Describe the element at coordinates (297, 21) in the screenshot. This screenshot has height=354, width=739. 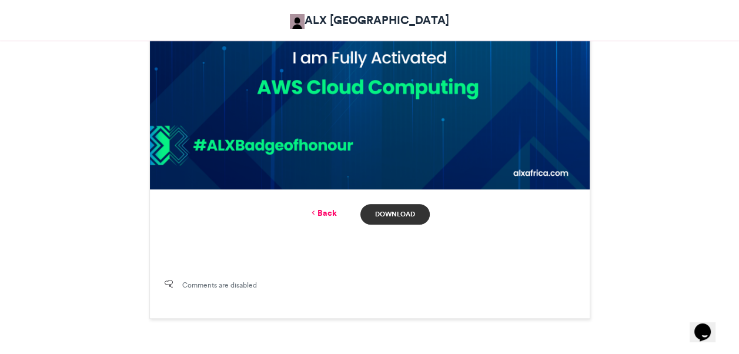
I see `img: ALX Africa` at that location.